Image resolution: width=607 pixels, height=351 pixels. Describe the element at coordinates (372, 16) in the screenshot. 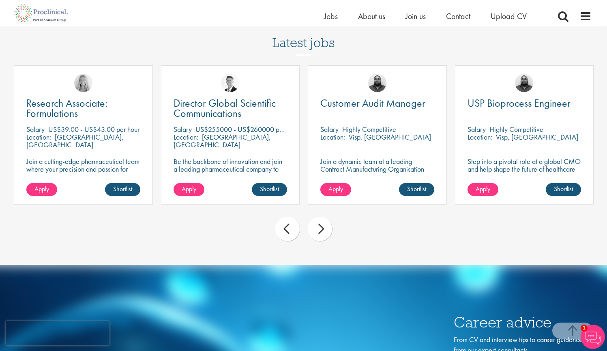

I see `a: About us` at that location.